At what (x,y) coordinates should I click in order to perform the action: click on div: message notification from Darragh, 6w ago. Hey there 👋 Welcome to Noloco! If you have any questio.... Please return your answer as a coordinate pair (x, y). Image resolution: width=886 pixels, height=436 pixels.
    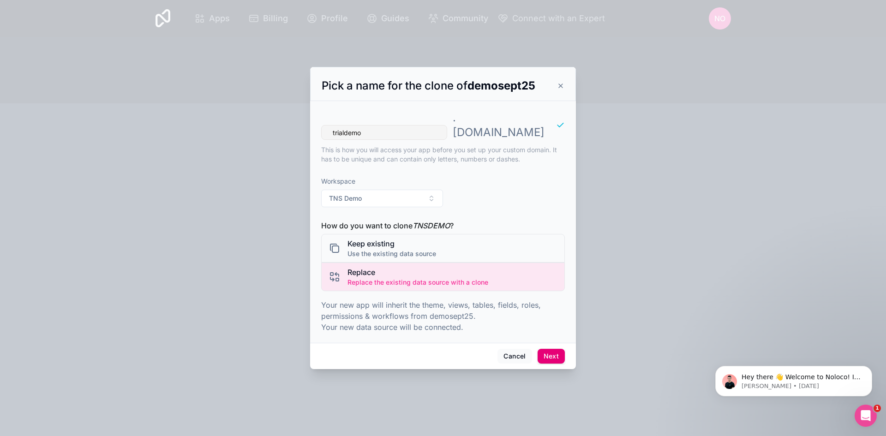
    Looking at the image, I should click on (92, 35).